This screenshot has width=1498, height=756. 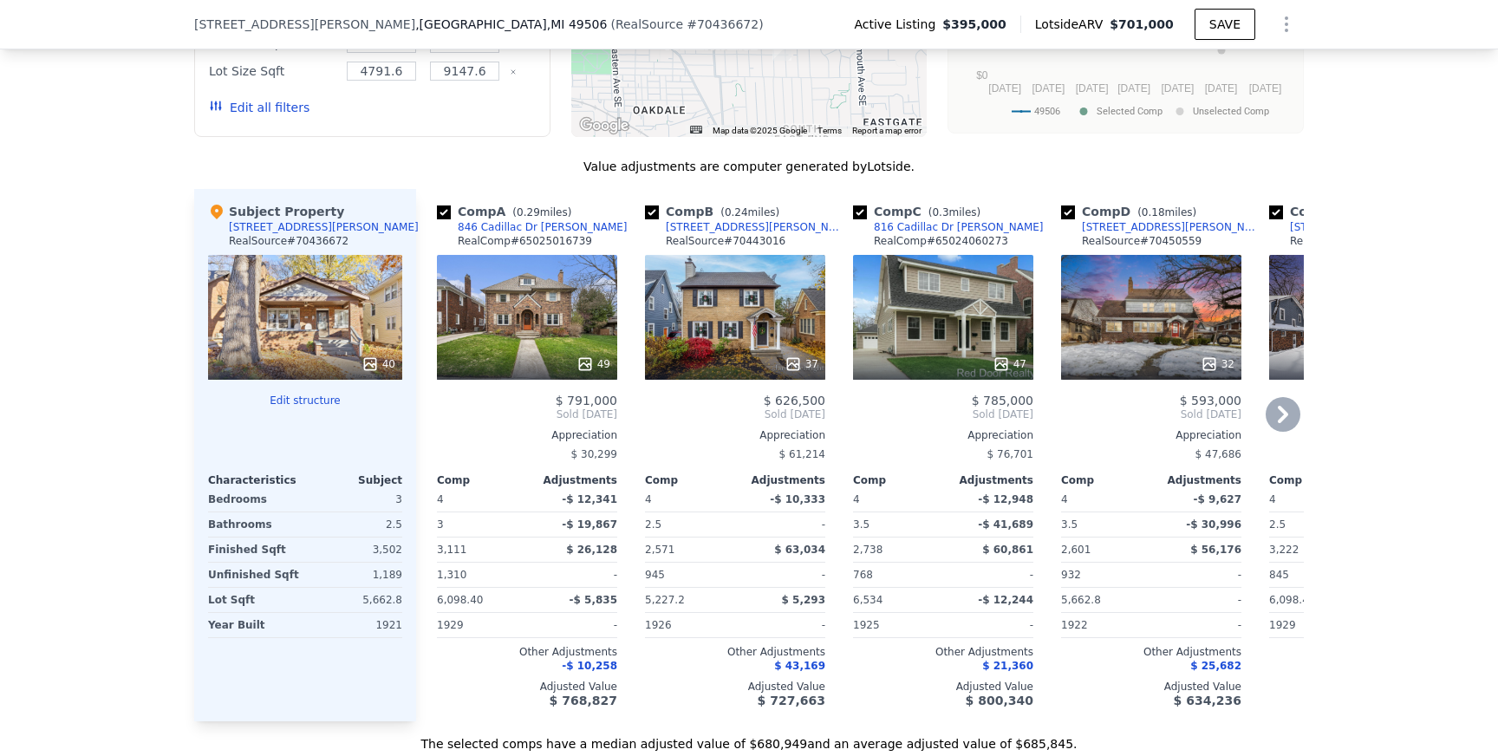 I want to click on div: 1926, so click(x=688, y=625).